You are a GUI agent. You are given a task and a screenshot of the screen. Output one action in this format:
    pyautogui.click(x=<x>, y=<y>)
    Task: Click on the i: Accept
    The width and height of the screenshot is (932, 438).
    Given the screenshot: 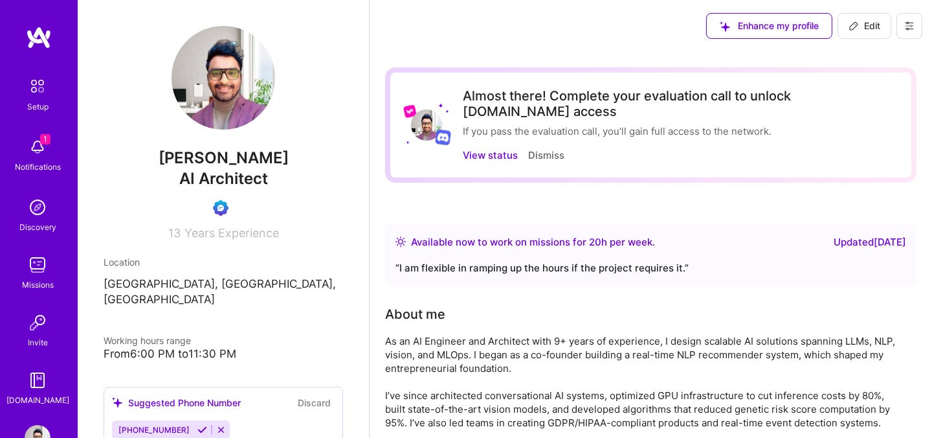 What is the action you would take?
    pyautogui.click(x=202, y=429)
    